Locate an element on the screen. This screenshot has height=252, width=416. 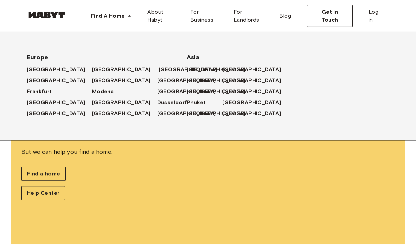
span: Find a home is located at coordinates (43, 174).